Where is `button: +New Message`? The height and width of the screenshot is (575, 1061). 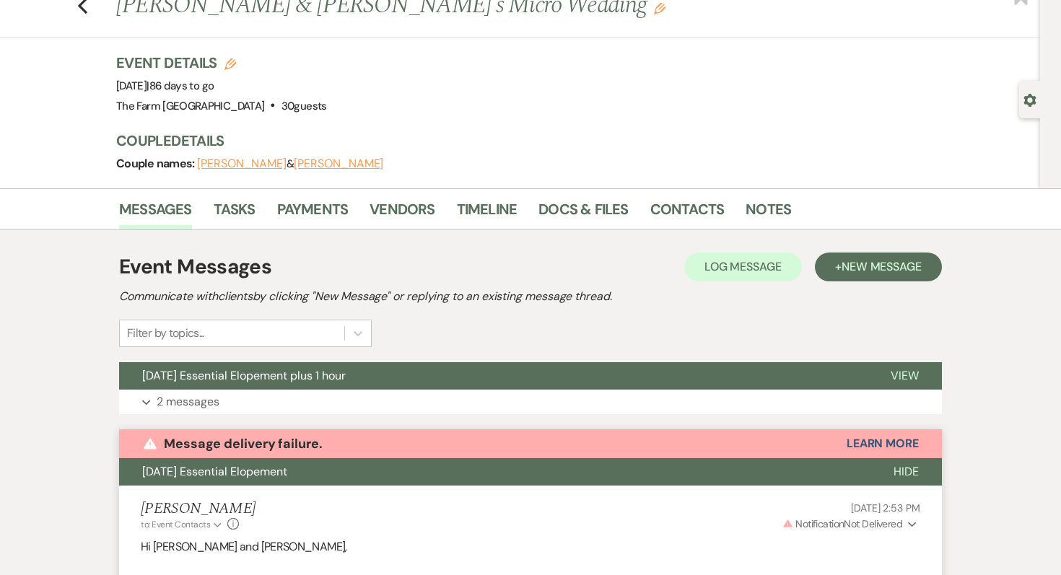
button: +New Message is located at coordinates (879, 267).